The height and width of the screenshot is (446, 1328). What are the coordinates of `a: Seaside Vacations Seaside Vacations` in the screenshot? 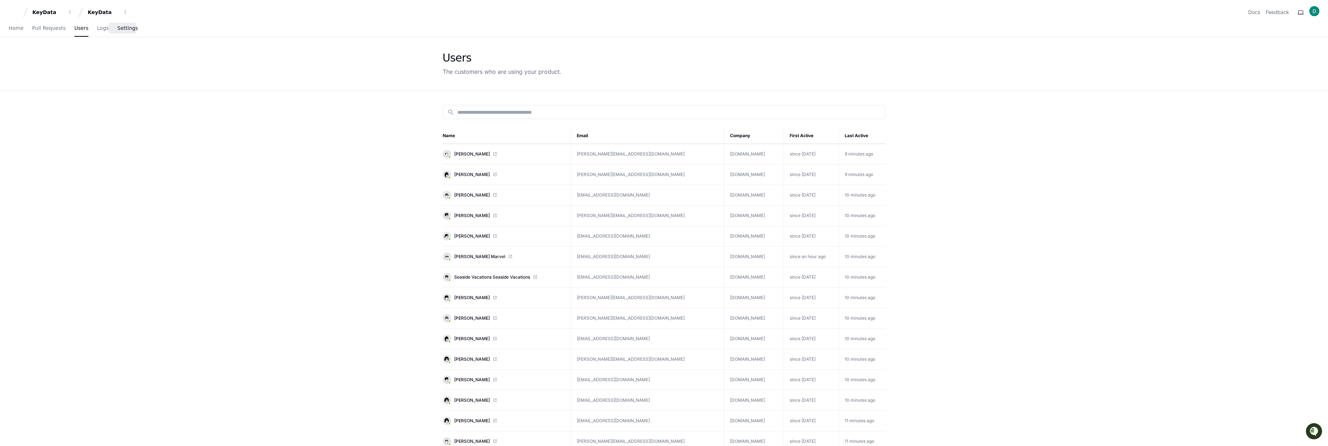 It's located at (504, 277).